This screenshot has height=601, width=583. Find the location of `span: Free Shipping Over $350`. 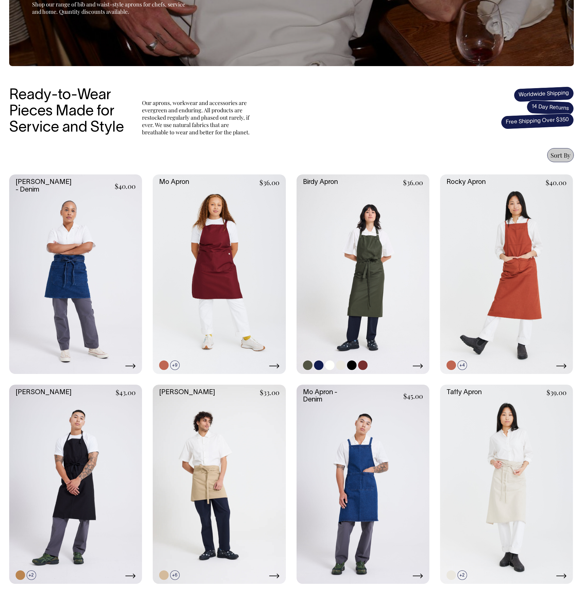

span: Free Shipping Over $350 is located at coordinates (537, 121).